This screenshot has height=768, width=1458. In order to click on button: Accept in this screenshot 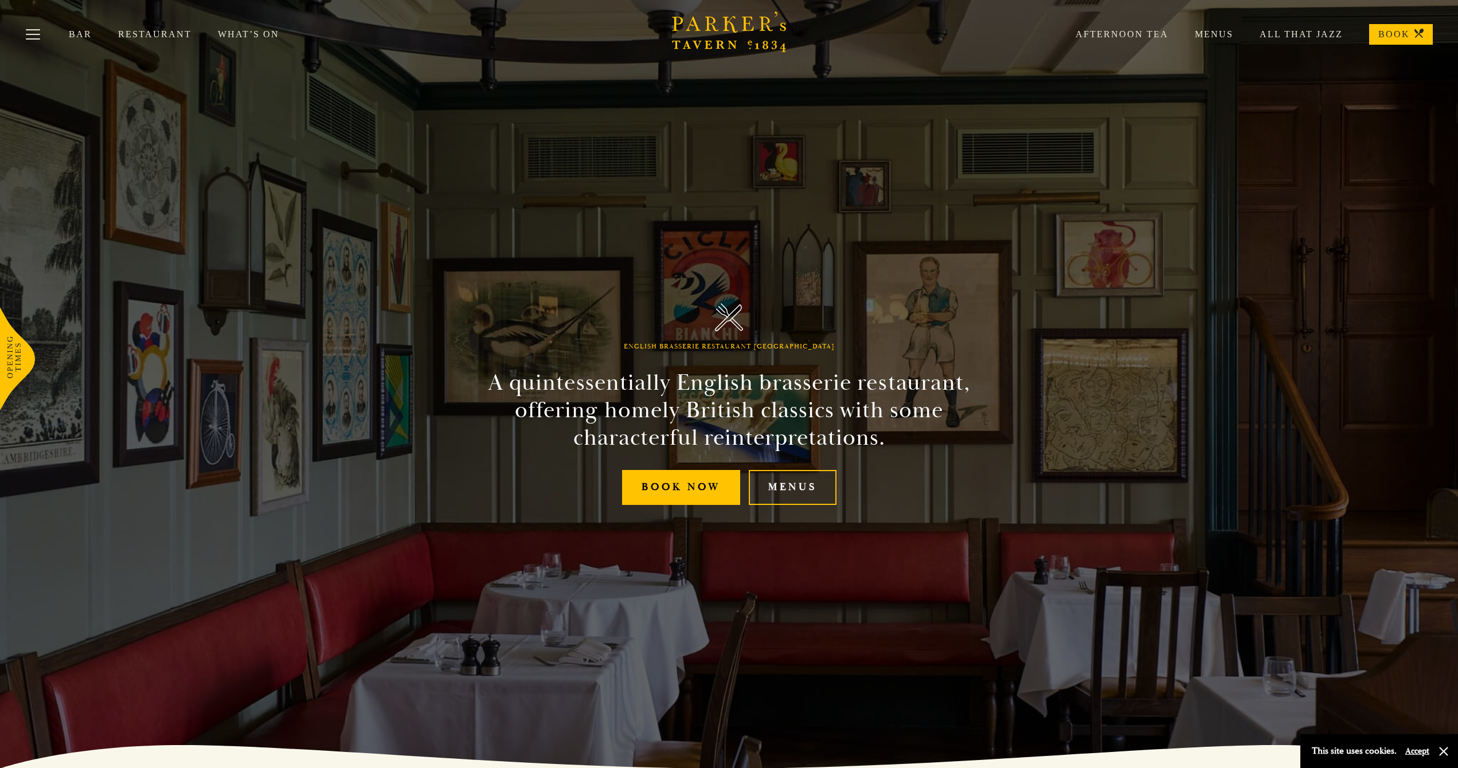, I will do `click(1417, 751)`.